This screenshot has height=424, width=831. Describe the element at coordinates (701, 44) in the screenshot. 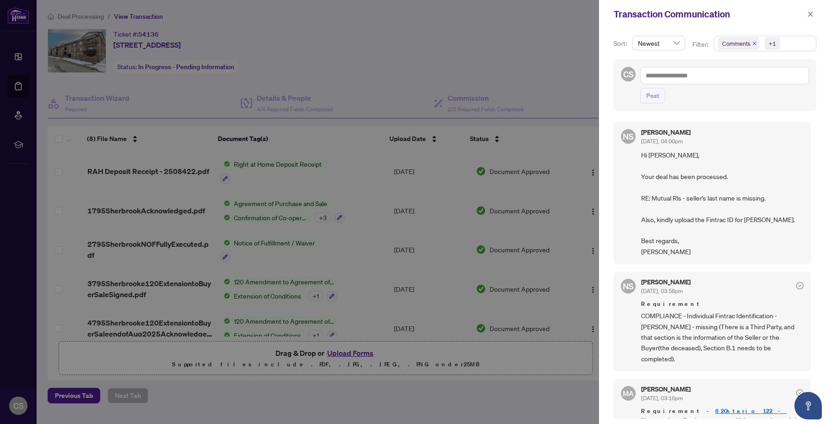

I see `p: Filter:` at that location.